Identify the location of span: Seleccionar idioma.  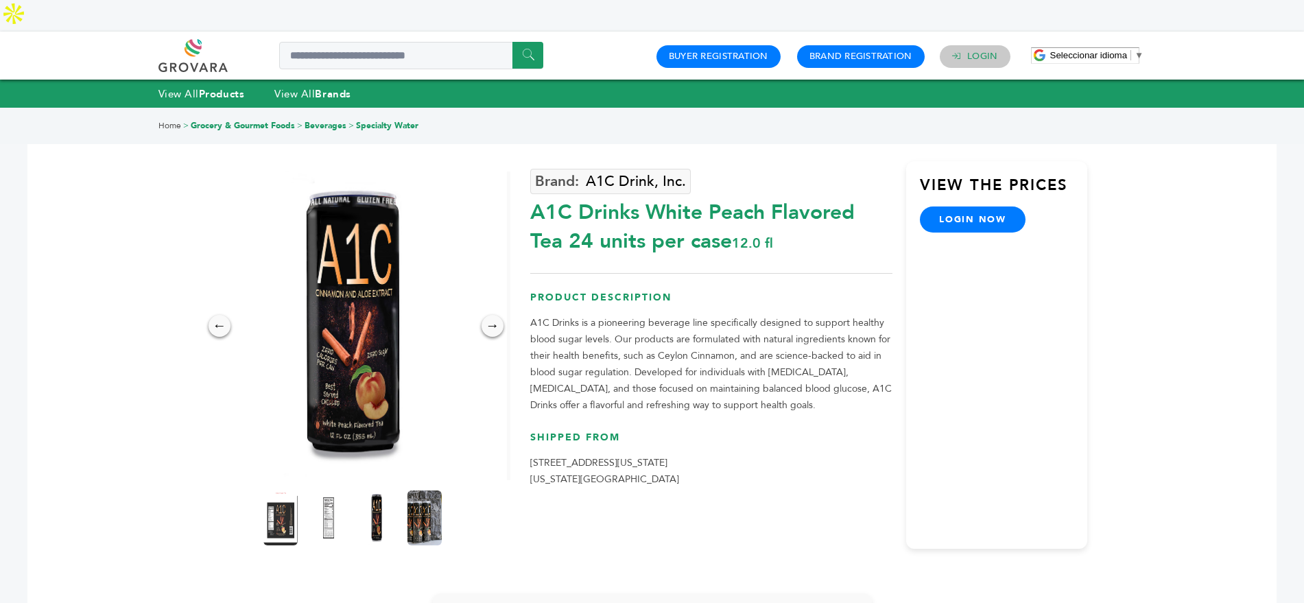
(1089, 55).